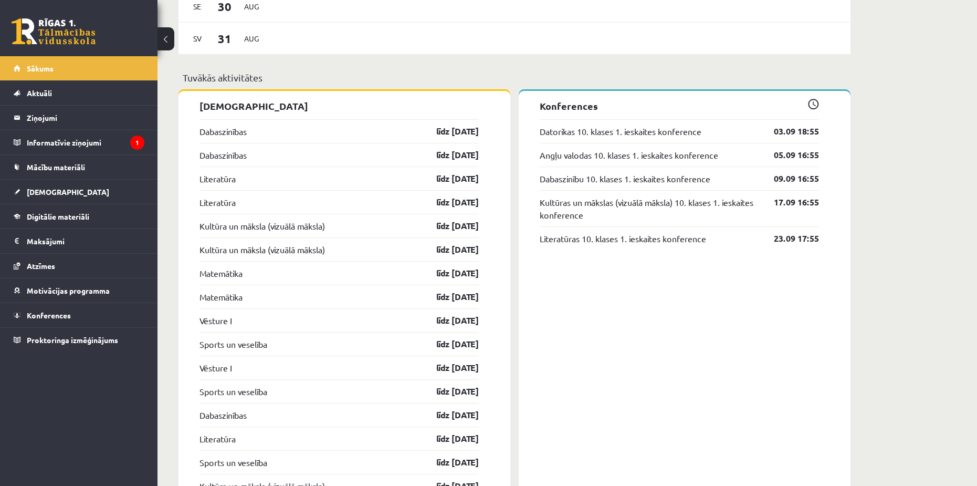 The width and height of the screenshot is (977, 486). What do you see at coordinates (620, 131) in the screenshot?
I see `a: Datorikas 10. klases 1. ieskaites konference` at bounding box center [620, 131].